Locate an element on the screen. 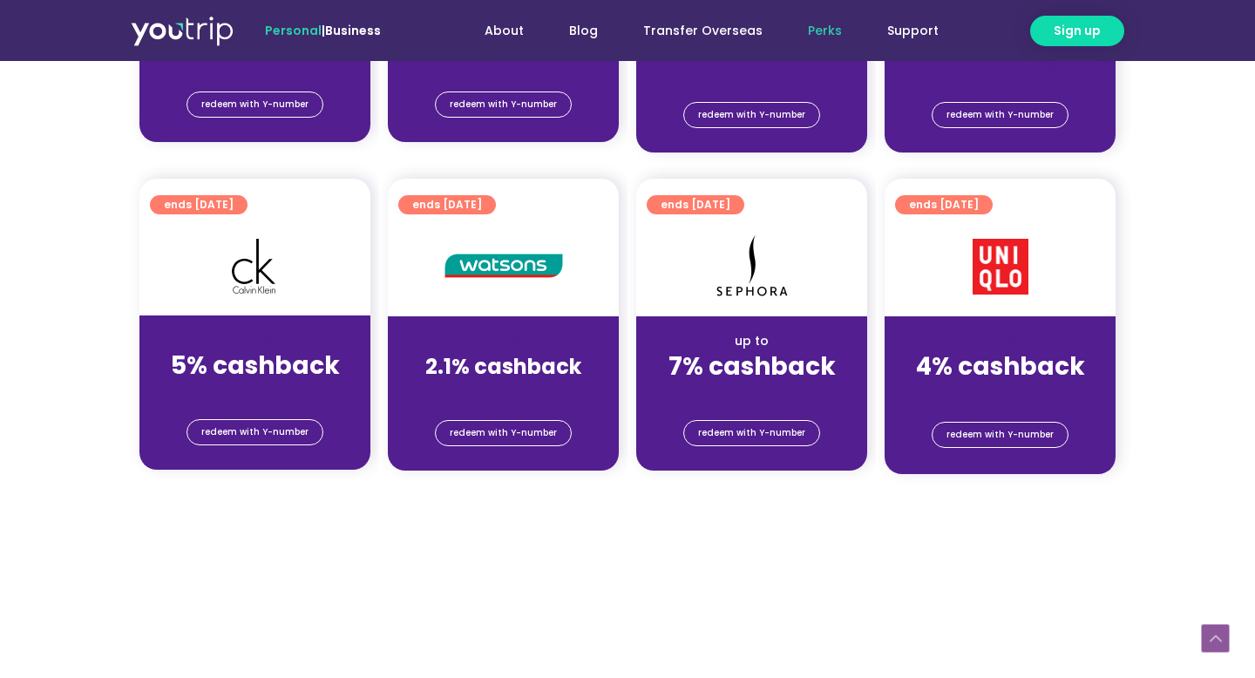  span: Sign up is located at coordinates (1077, 31).